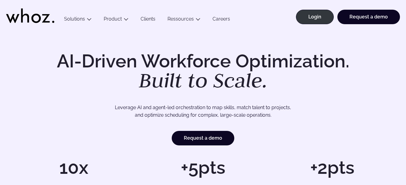  I want to click on button: Product, so click(116, 20).